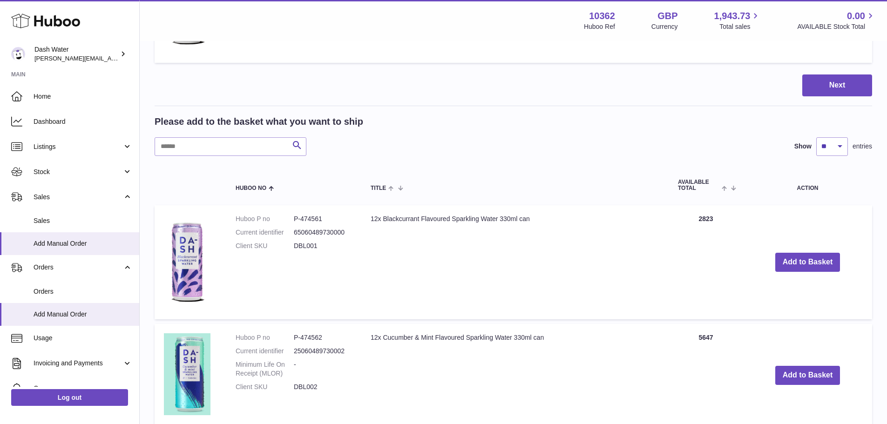  I want to click on strong: GBP, so click(667, 16).